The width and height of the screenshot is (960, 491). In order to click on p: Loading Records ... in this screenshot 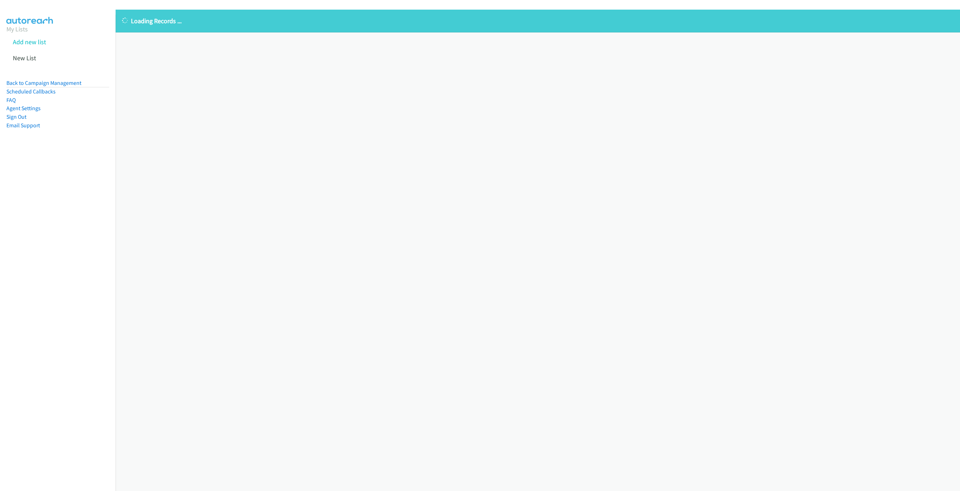, I will do `click(537, 21)`.